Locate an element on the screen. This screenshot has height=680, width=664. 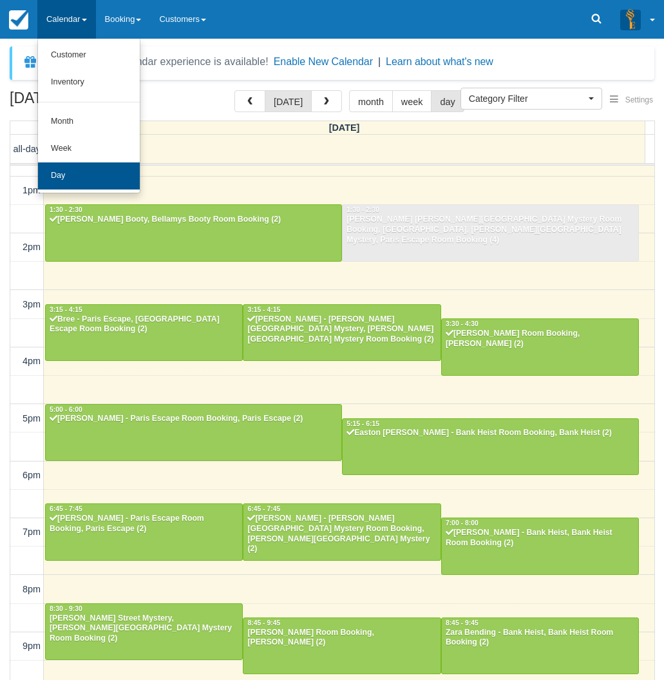
a: Inventory is located at coordinates (89, 82).